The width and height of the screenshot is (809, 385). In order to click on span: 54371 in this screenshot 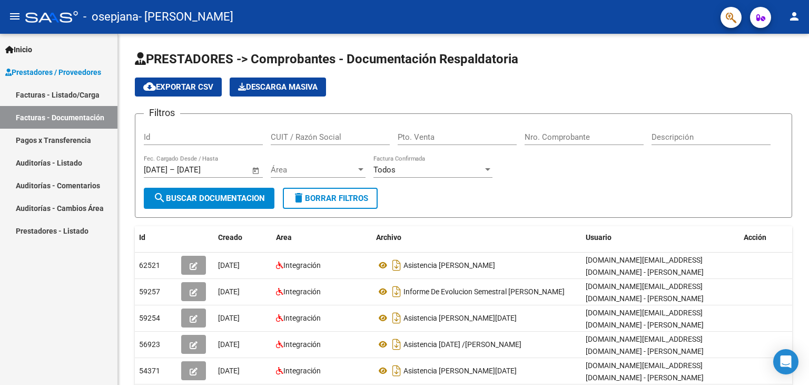, I will do `click(150, 370)`.